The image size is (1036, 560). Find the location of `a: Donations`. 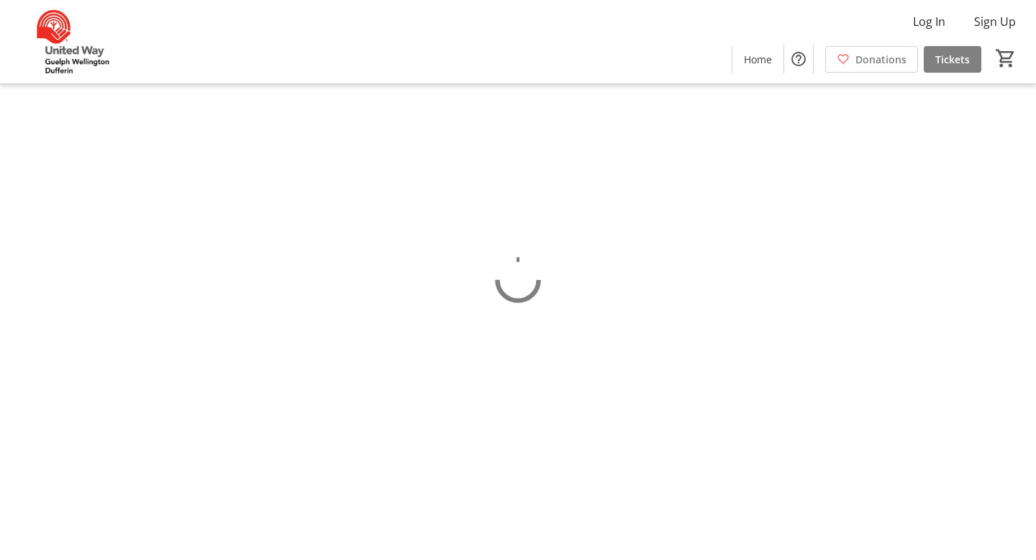

a: Donations is located at coordinates (871, 59).